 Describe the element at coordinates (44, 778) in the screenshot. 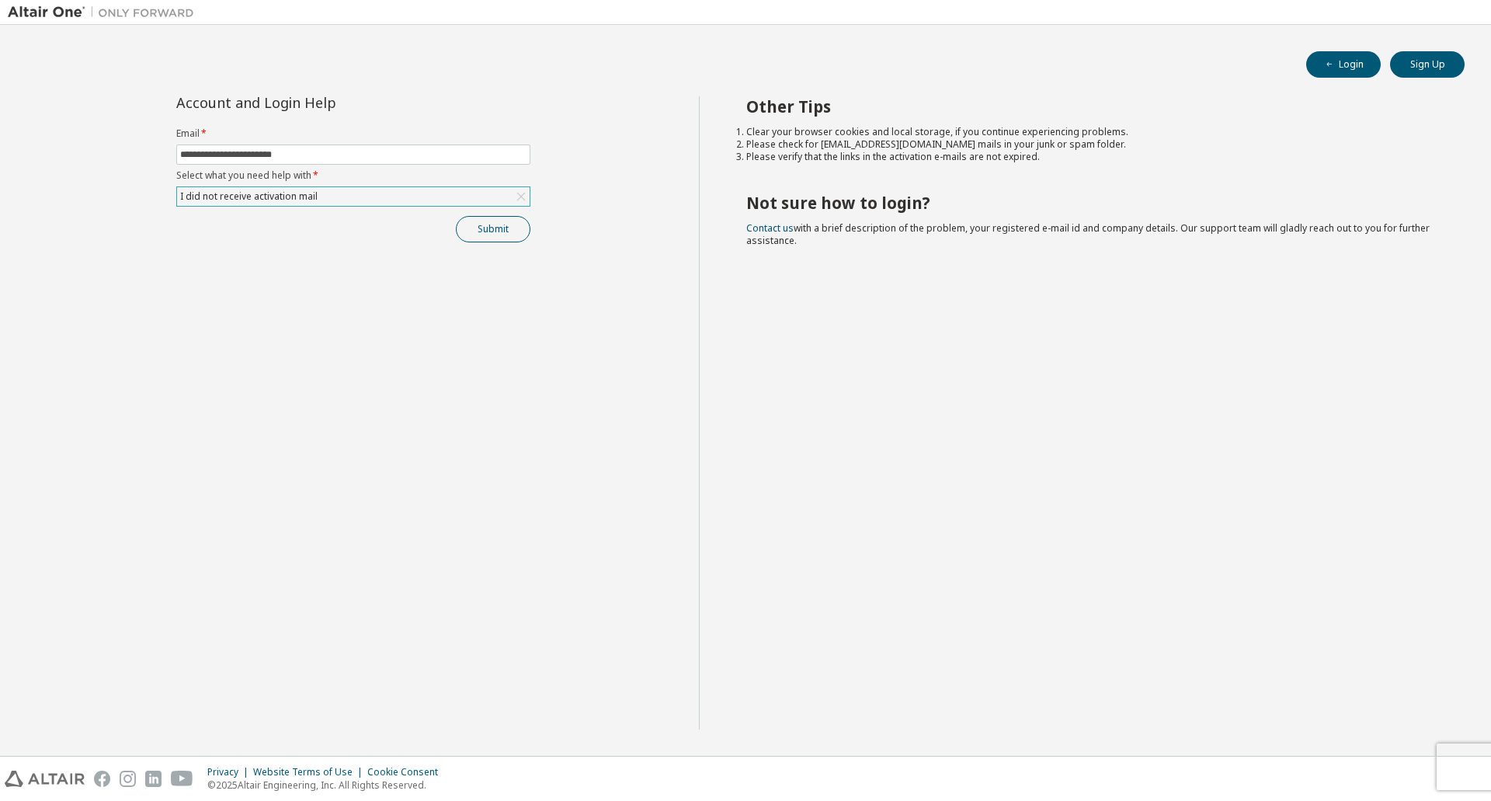

I see `img: altair_logo.svg` at that location.